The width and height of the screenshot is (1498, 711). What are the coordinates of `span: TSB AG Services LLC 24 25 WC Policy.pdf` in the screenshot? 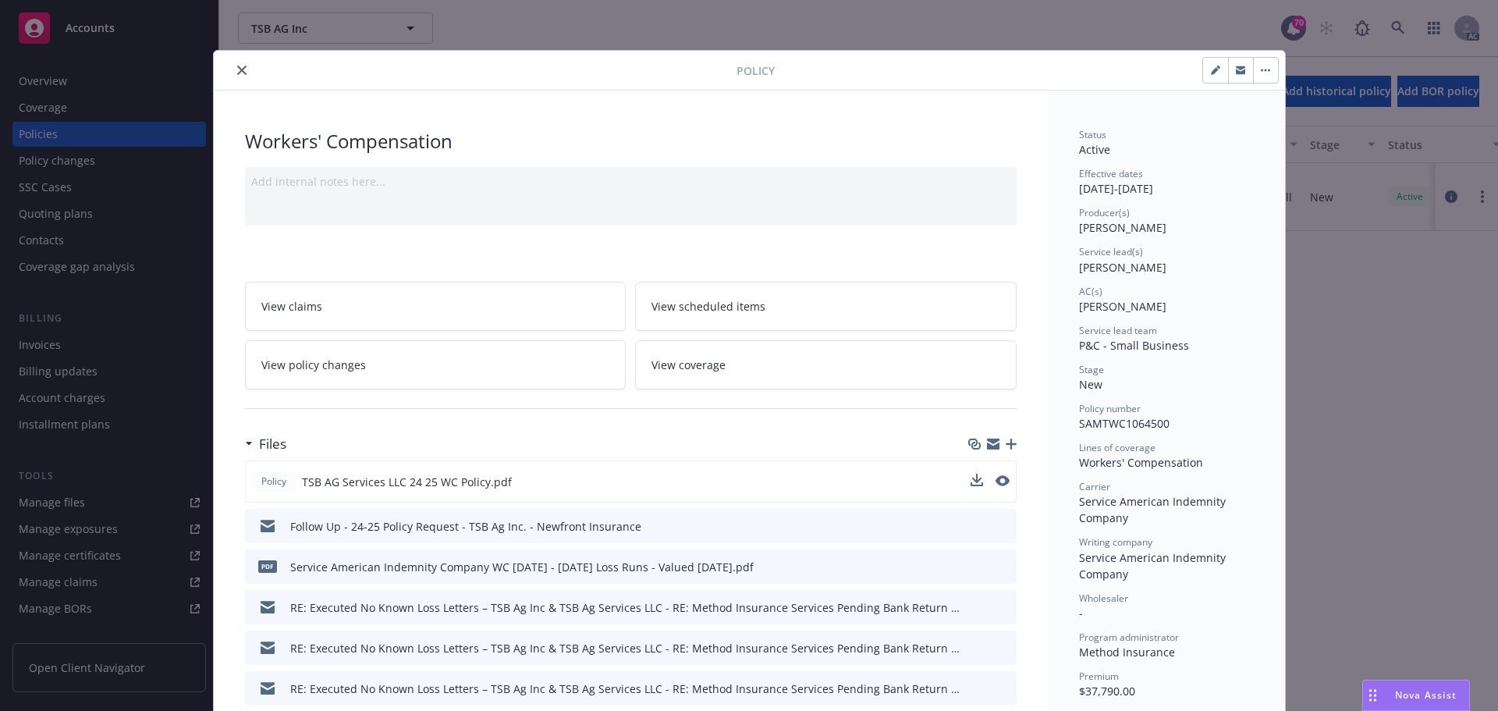 It's located at (407, 481).